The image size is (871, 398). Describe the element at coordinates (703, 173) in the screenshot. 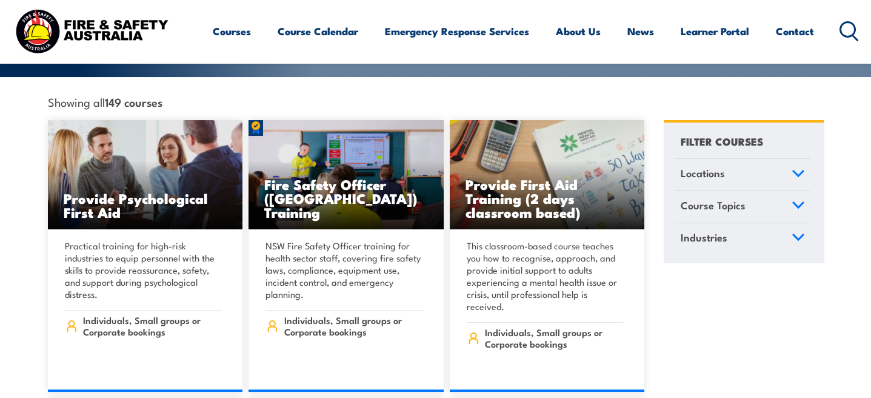

I see `span: Locations` at that location.